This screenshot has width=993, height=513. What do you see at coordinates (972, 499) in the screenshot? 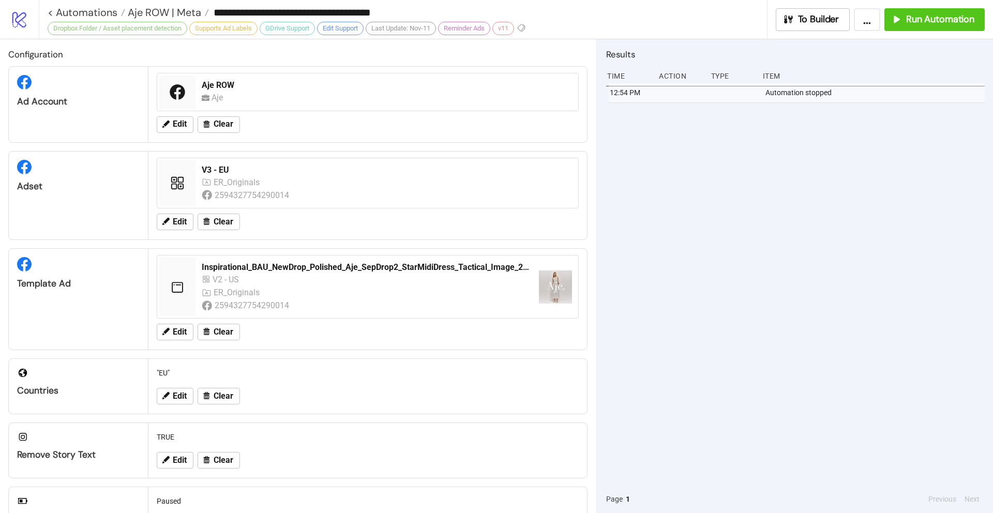
I see `button: Next` at bounding box center [972, 499].